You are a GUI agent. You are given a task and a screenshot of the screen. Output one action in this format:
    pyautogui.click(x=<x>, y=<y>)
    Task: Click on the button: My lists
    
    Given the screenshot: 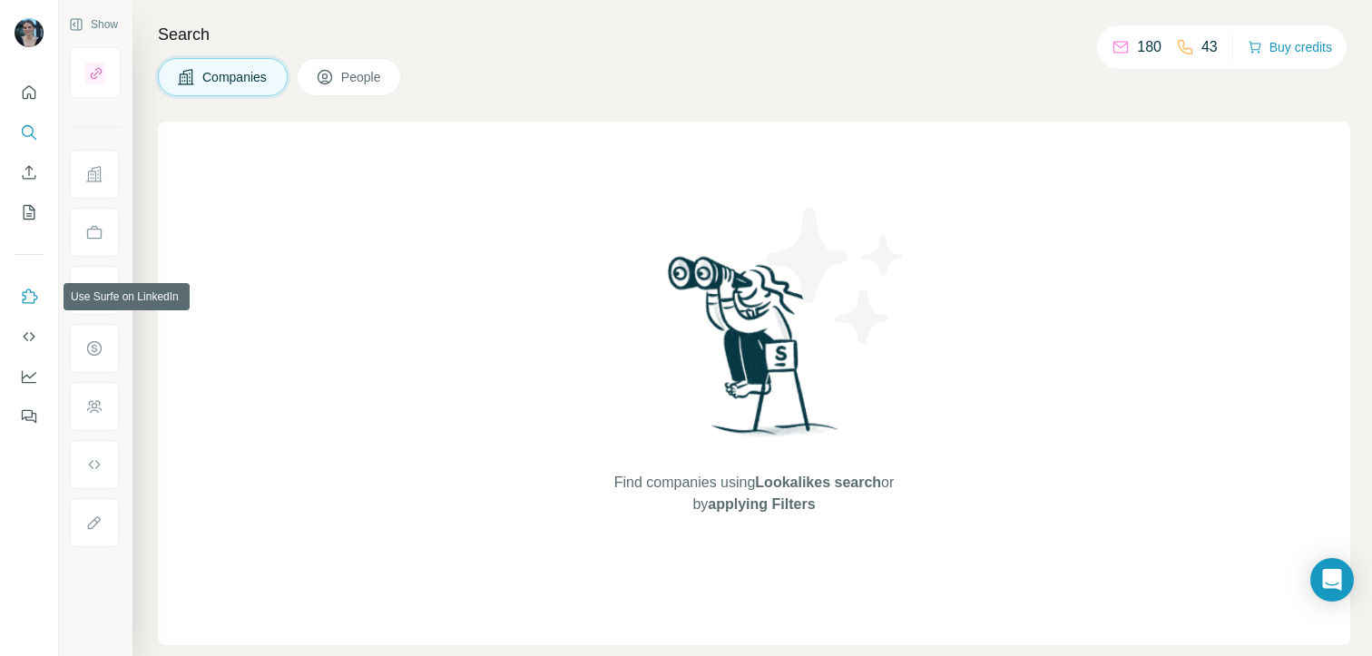 What is the action you would take?
    pyautogui.click(x=29, y=212)
    